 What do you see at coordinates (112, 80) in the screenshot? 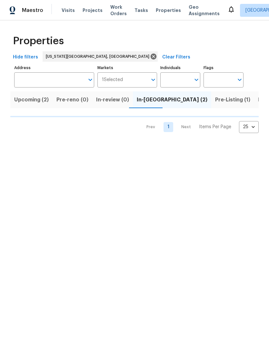
I see `span: 1 Selected` at bounding box center [112, 80].